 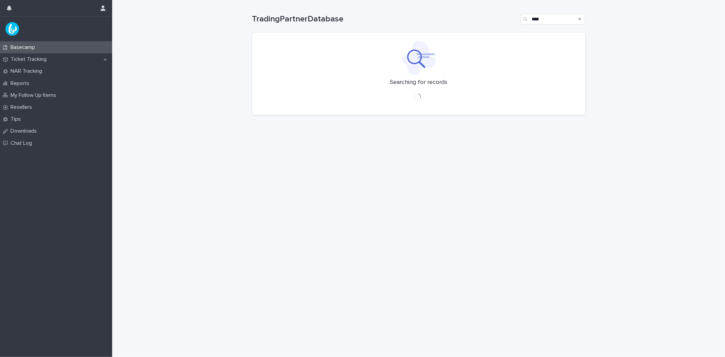 What do you see at coordinates (24, 47) in the screenshot?
I see `p: Basecamp` at bounding box center [24, 47].